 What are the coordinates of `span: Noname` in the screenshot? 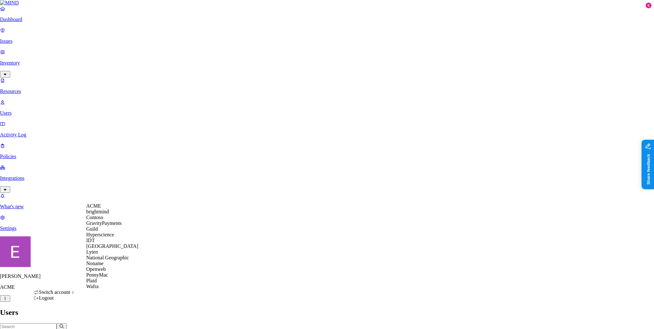 It's located at (95, 263).